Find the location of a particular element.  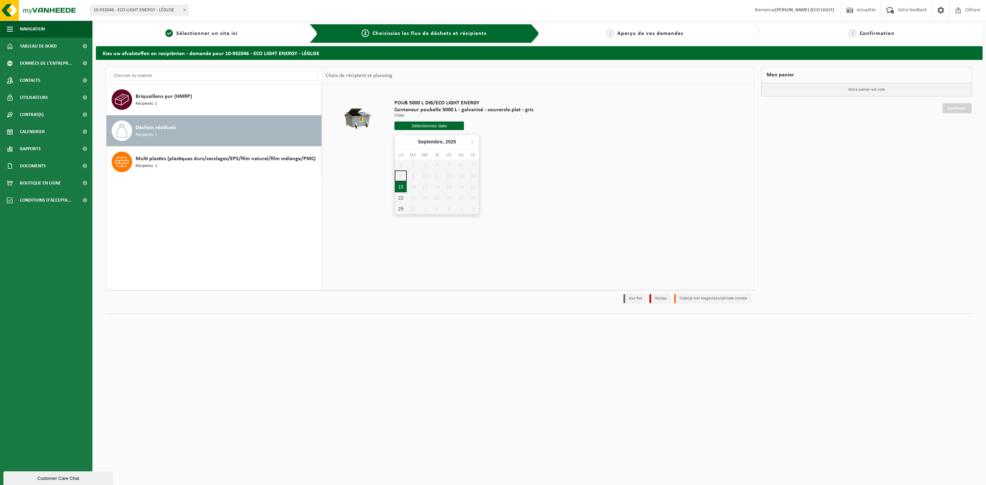

span: 4 is located at coordinates (852, 33).